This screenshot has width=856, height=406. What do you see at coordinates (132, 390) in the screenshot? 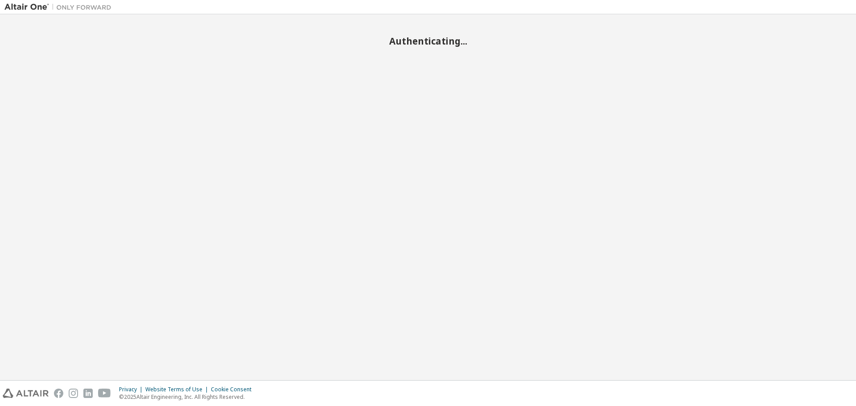
I see `div: Privacy` at bounding box center [132, 390].